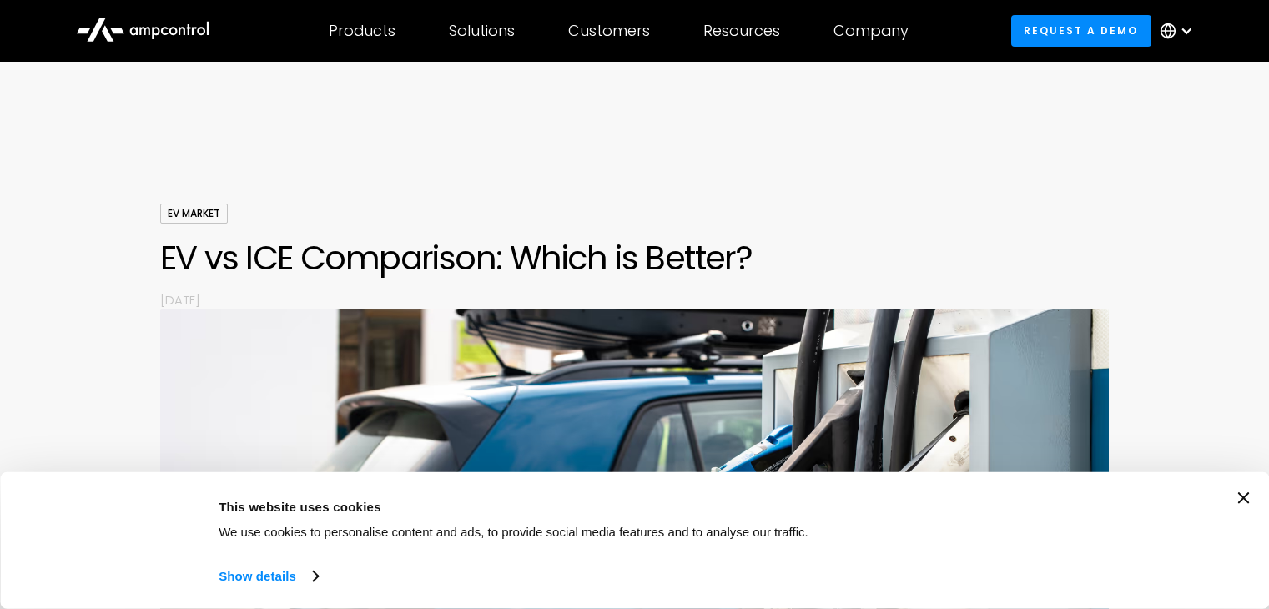 Image resolution: width=1269 pixels, height=609 pixels. What do you see at coordinates (193, 214) in the screenshot?
I see `div: EV Market` at bounding box center [193, 214].